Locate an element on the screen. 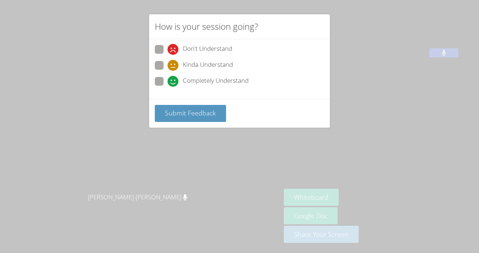 The width and height of the screenshot is (479, 253). span: Don't Understand is located at coordinates (207, 49).